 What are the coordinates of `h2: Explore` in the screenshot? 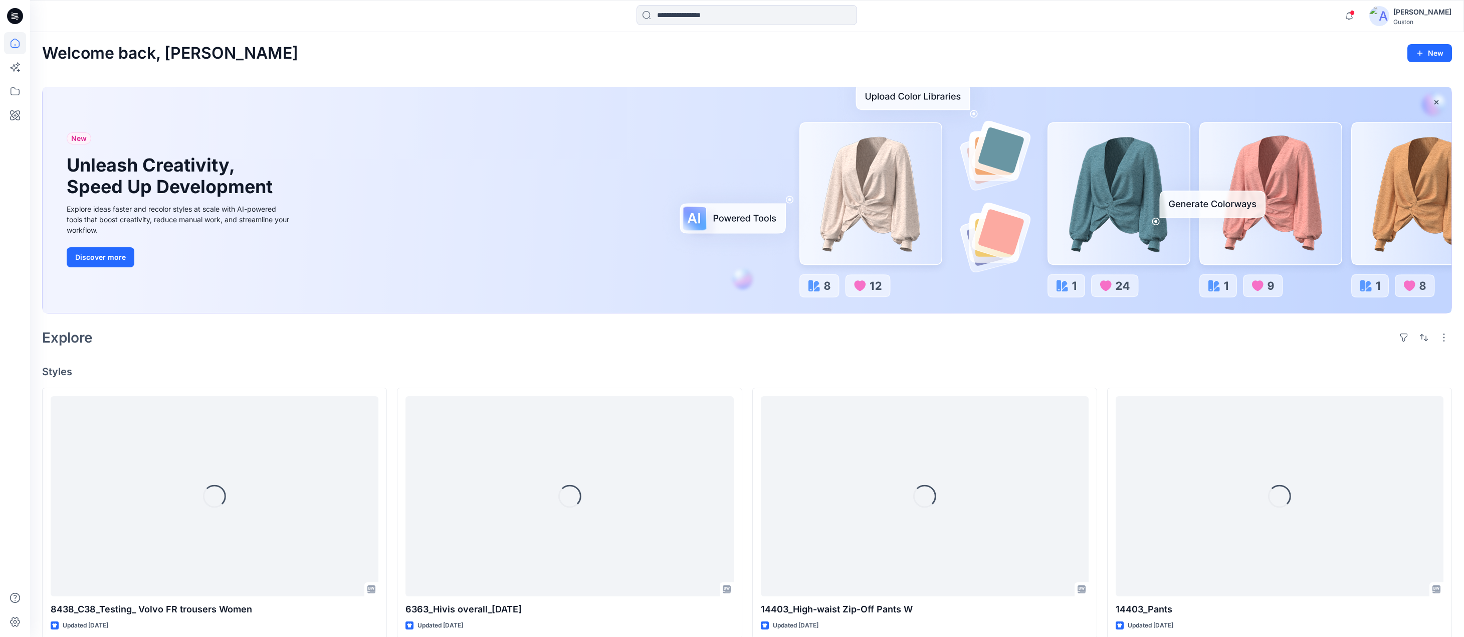 It's located at (67, 337).